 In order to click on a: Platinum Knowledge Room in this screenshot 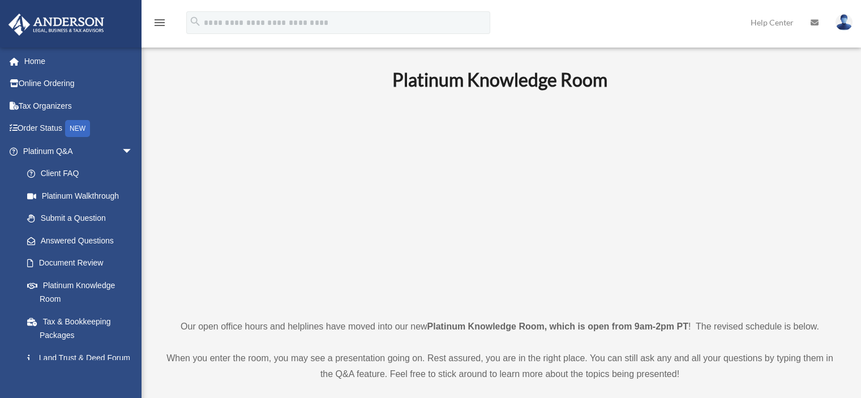, I will do `click(80, 292)`.